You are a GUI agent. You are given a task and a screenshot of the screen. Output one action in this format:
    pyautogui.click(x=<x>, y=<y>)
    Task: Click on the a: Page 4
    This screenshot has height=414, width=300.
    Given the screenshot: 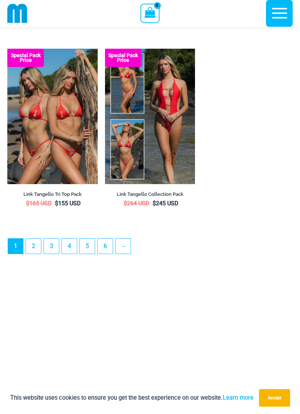 What is the action you would take?
    pyautogui.click(x=69, y=246)
    